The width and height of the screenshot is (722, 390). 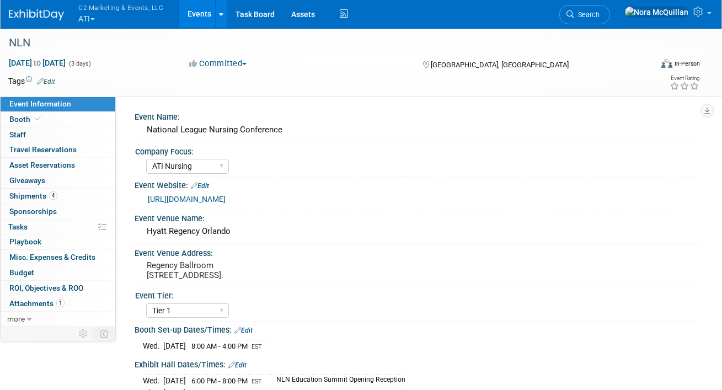 I want to click on td: Personalize Event Tab Strip, so click(x=83, y=333).